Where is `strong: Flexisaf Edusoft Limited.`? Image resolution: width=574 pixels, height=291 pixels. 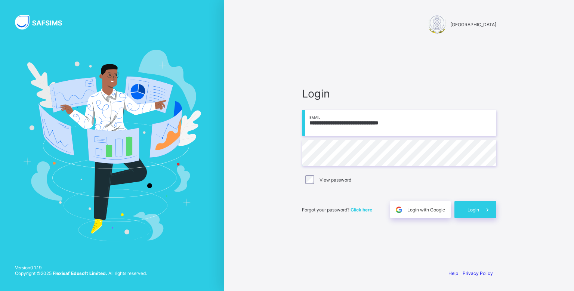 strong: Flexisaf Edusoft Limited. is located at coordinates (80, 273).